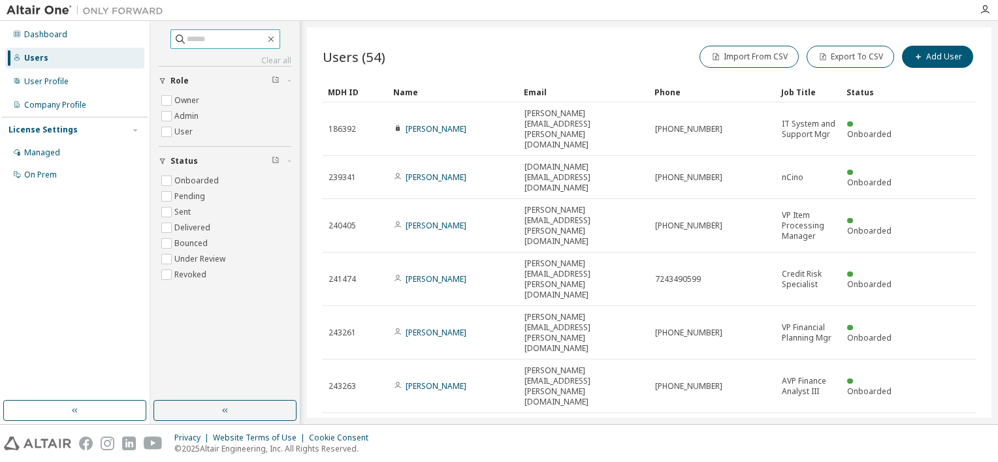 The image size is (998, 462). Describe the element at coordinates (193, 438) in the screenshot. I see `div: Privacy` at that location.